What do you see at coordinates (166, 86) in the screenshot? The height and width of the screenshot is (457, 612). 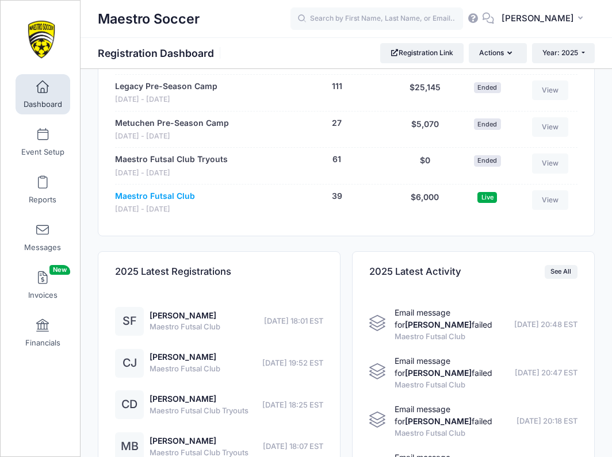 I see `a: Legacy Pre-Season Camp` at bounding box center [166, 86].